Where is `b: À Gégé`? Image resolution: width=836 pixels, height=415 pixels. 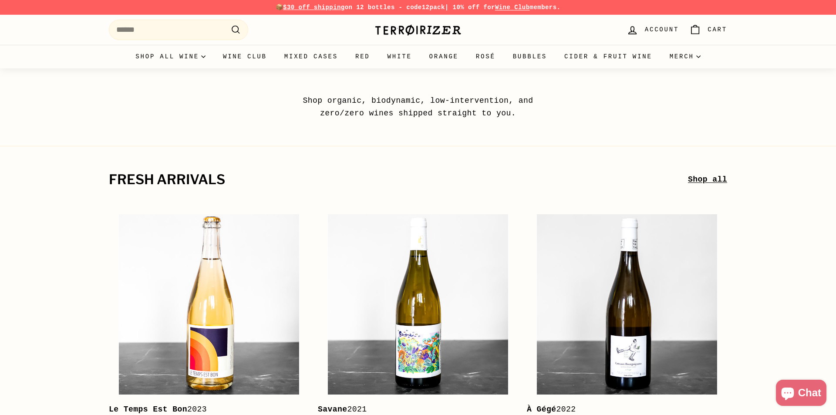
b: À Gégé is located at coordinates (542, 409).